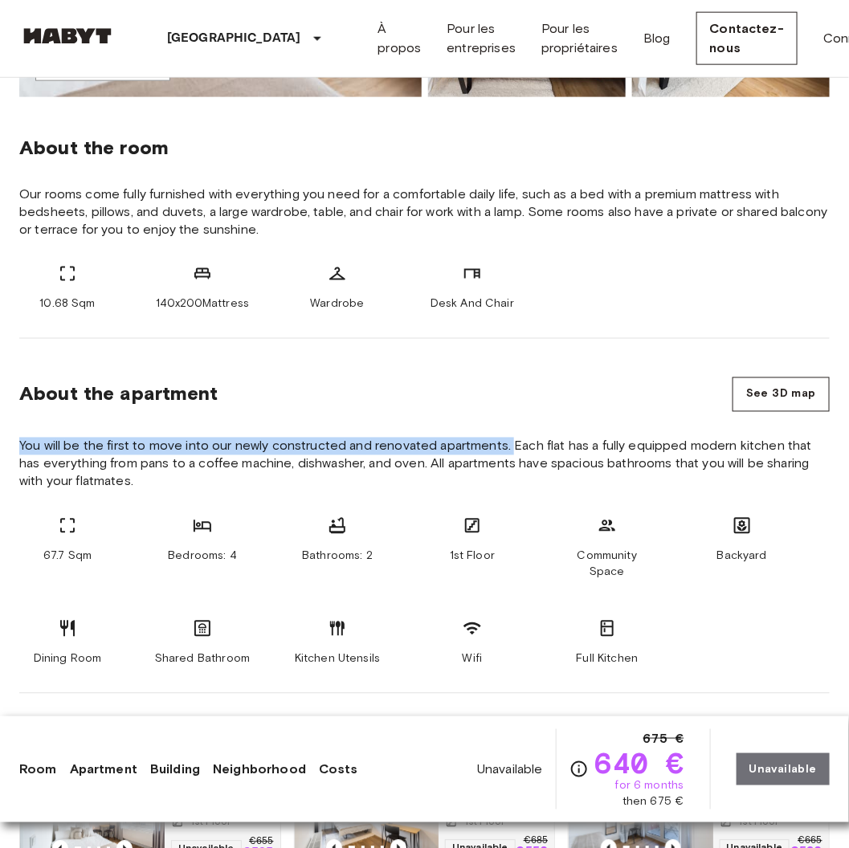 Image resolution: width=849 pixels, height=848 pixels. What do you see at coordinates (650, 785) in the screenshot?
I see `span: for 6 months` at bounding box center [650, 785].